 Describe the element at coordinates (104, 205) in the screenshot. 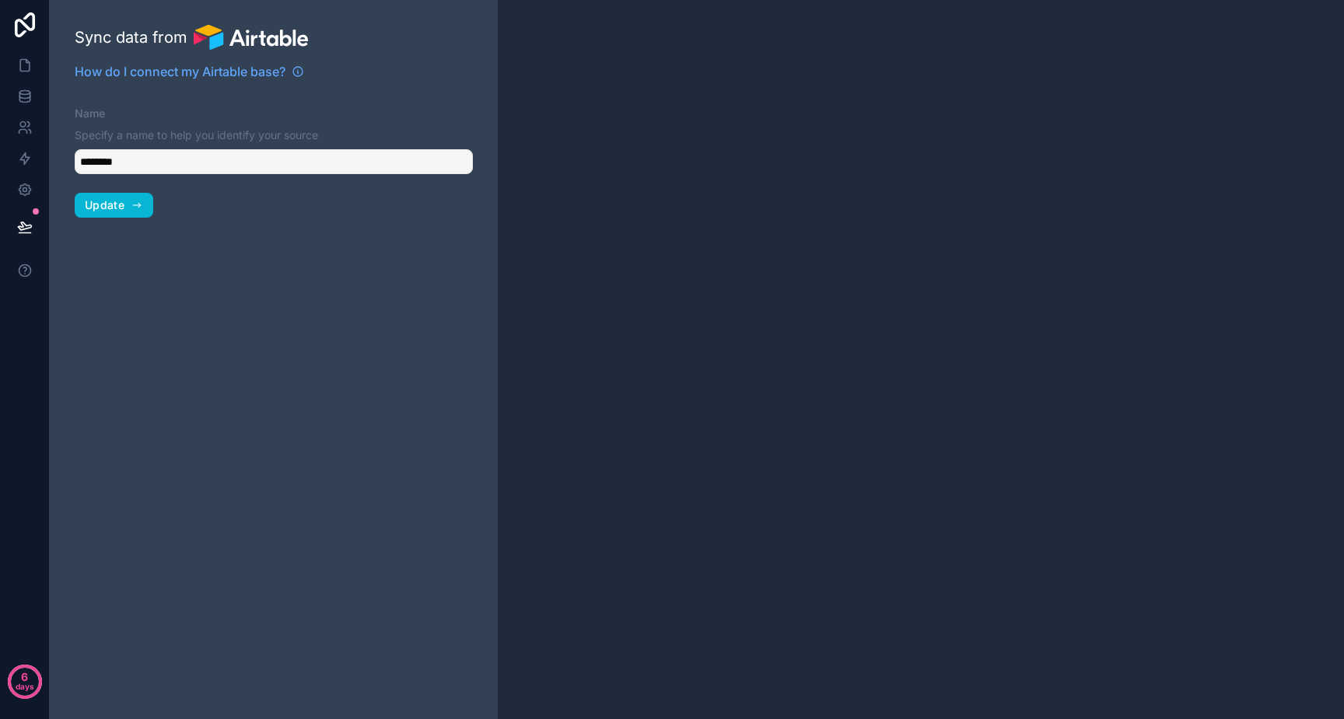

I see `span: Update` at that location.